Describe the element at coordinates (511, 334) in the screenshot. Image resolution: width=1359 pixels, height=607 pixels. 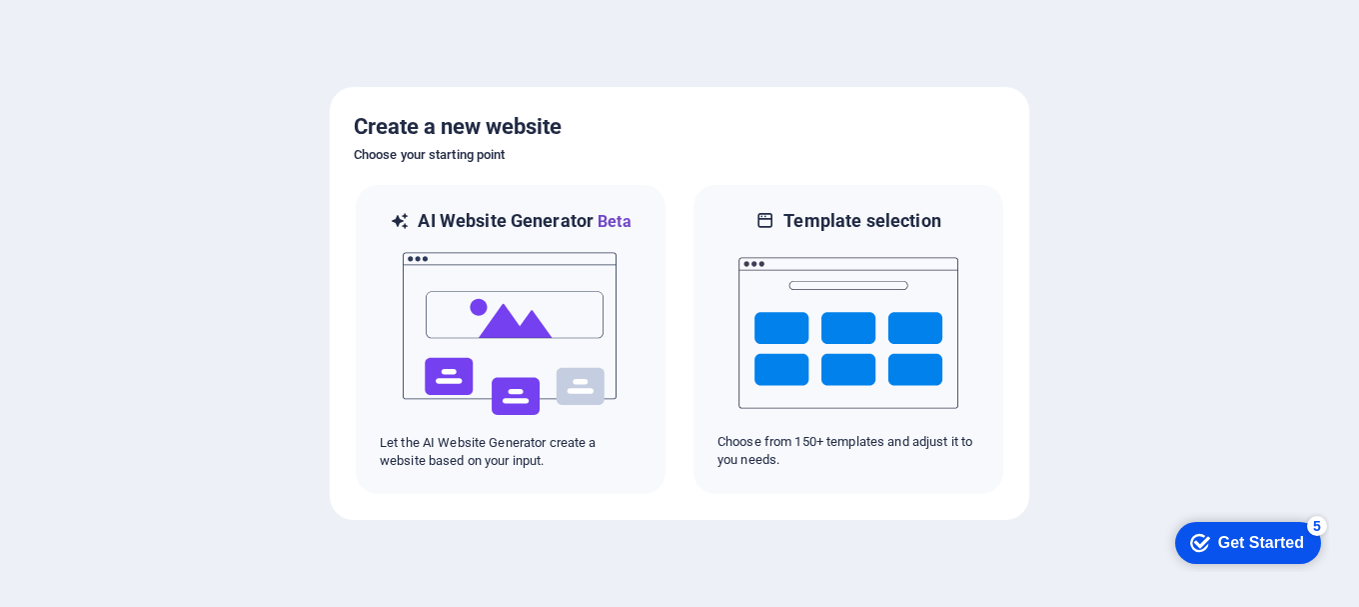
I see `img: ai` at that location.